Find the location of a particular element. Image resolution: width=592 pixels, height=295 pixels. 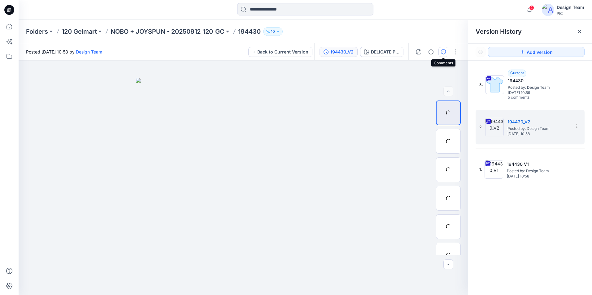

button: Close is located at coordinates (580, 32).